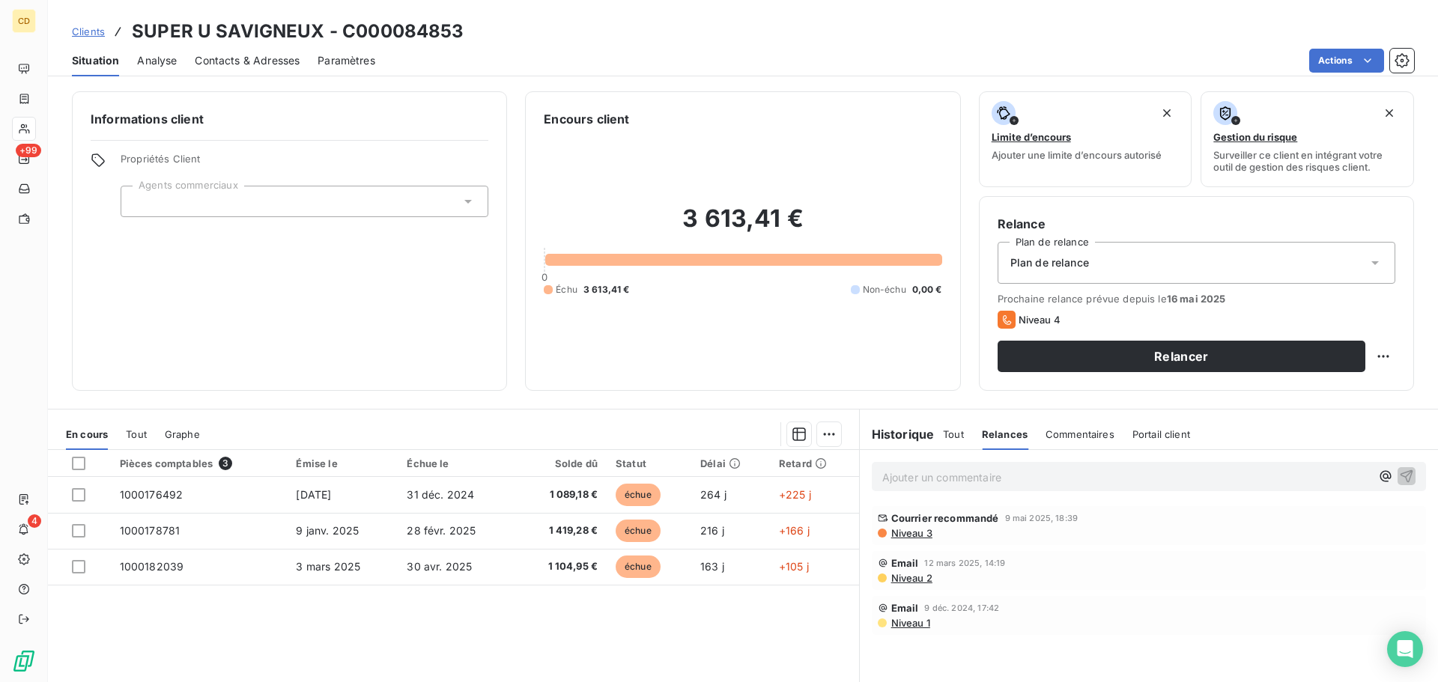 Image resolution: width=1438 pixels, height=682 pixels. What do you see at coordinates (1049, 263) in the screenshot?
I see `span: Plan de relance` at bounding box center [1049, 263].